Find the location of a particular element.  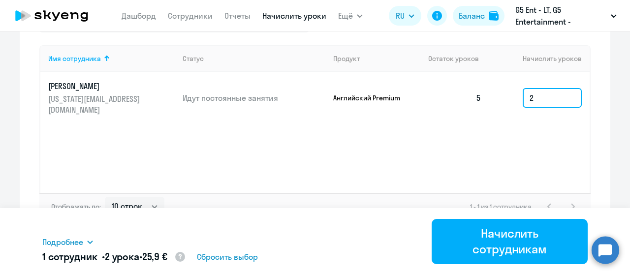

td: 5 is located at coordinates (455, 98).